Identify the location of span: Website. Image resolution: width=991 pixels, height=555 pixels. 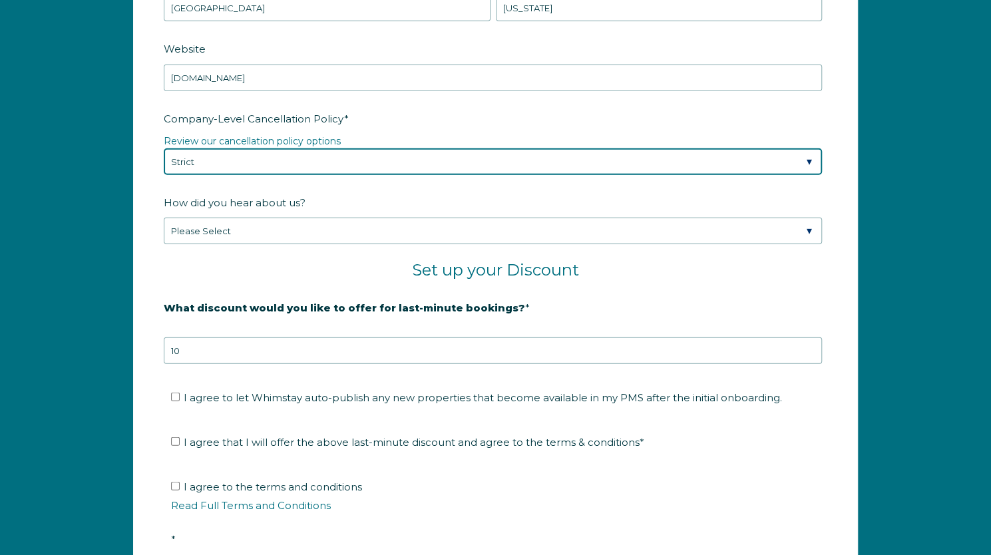
(184, 49).